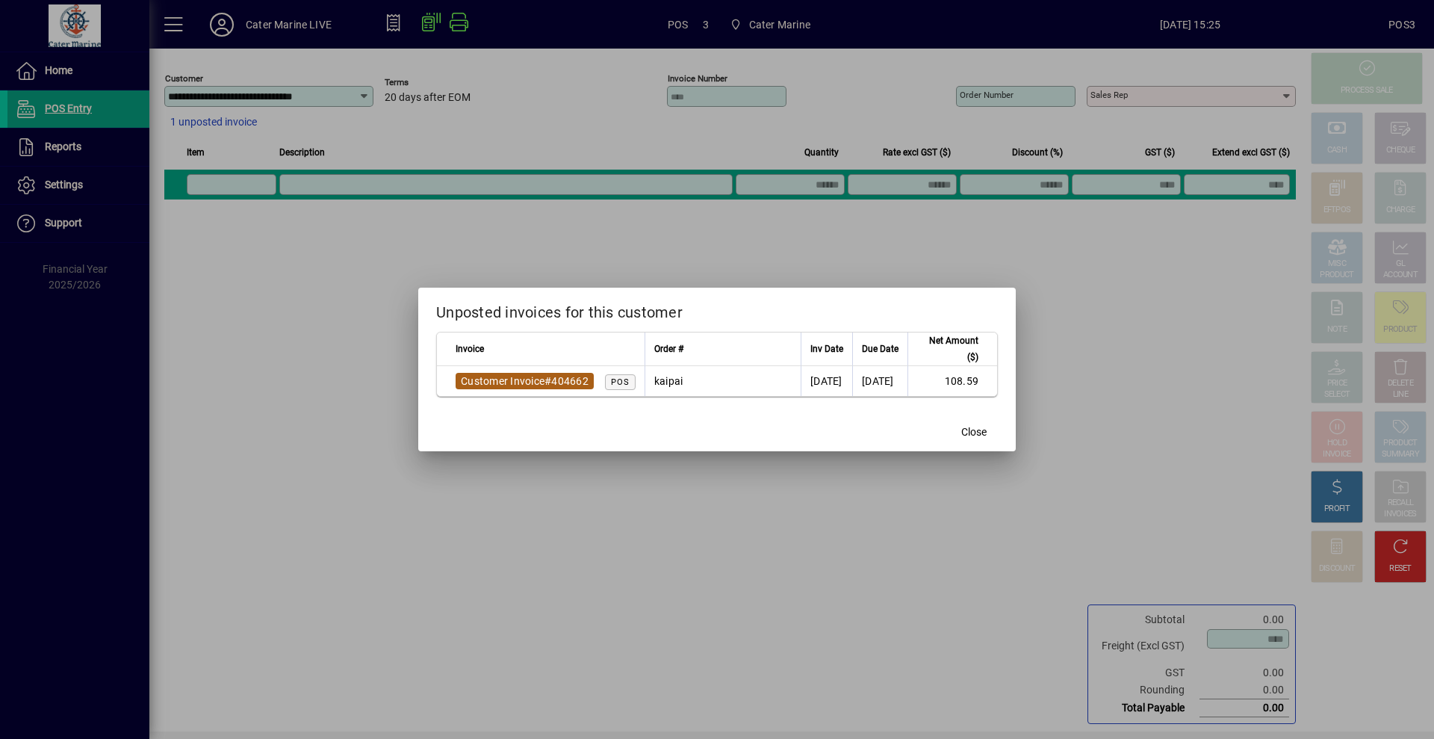 The width and height of the screenshot is (1434, 739). I want to click on span: 404662, so click(570, 381).